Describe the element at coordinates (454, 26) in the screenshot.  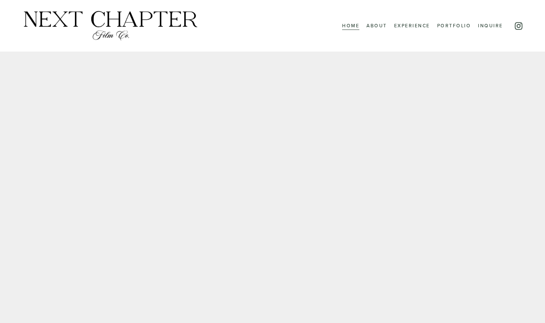
I see `a: Portfolio` at that location.